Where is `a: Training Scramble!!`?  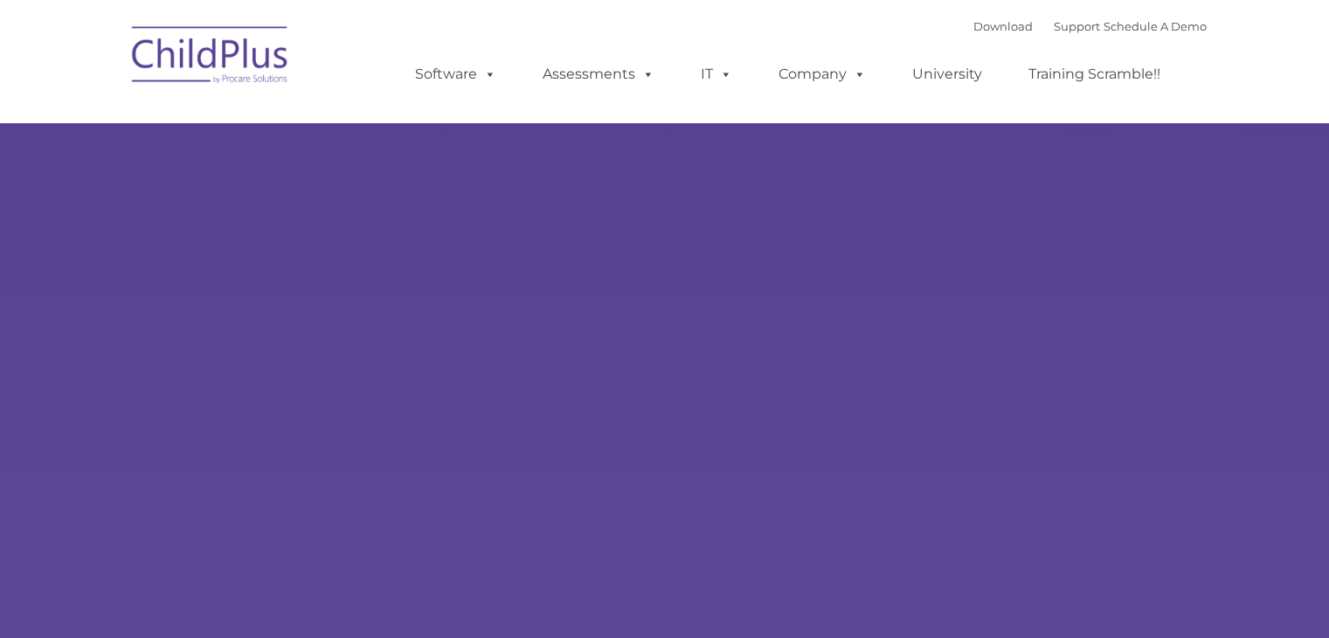
a: Training Scramble!! is located at coordinates (1094, 74).